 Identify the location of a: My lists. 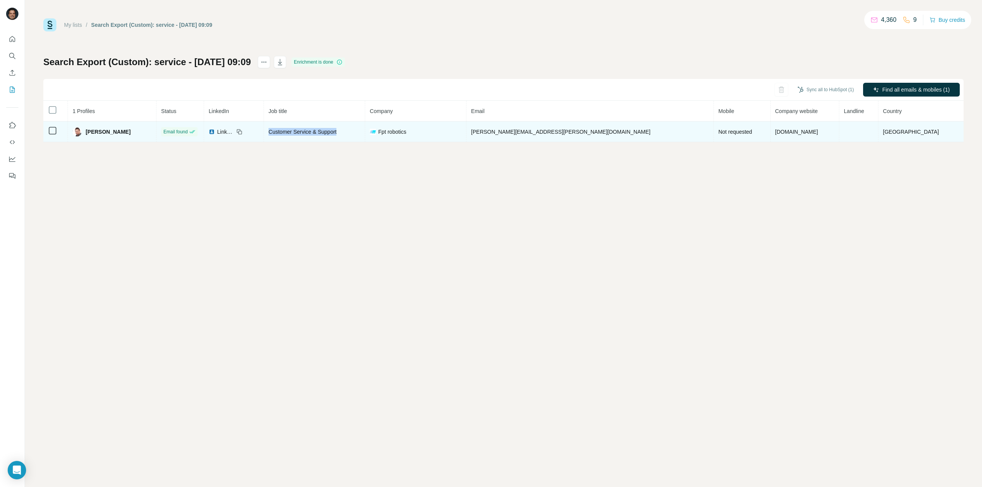
(73, 25).